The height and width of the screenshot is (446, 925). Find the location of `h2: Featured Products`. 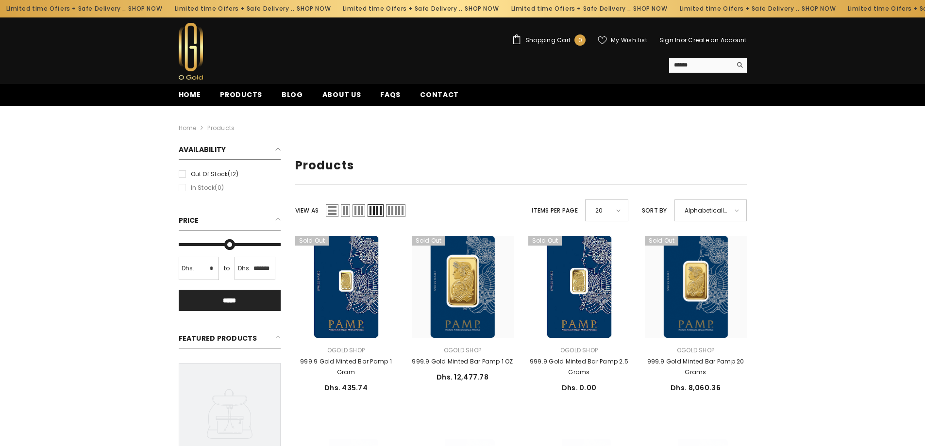

h2: Featured Products is located at coordinates (230, 340).